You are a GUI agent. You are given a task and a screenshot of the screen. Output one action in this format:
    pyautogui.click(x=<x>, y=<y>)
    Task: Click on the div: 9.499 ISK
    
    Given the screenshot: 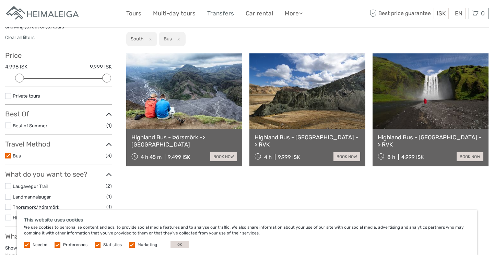 What is the action you would take?
    pyautogui.click(x=179, y=157)
    